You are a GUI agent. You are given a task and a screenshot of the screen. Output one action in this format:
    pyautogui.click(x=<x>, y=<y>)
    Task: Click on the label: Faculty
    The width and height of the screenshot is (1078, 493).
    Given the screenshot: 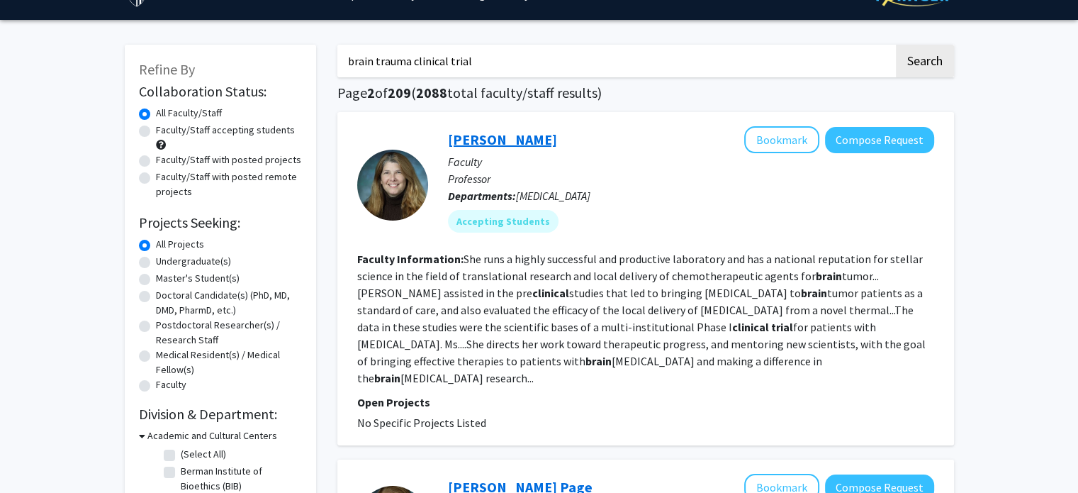 What is the action you would take?
    pyautogui.click(x=171, y=384)
    